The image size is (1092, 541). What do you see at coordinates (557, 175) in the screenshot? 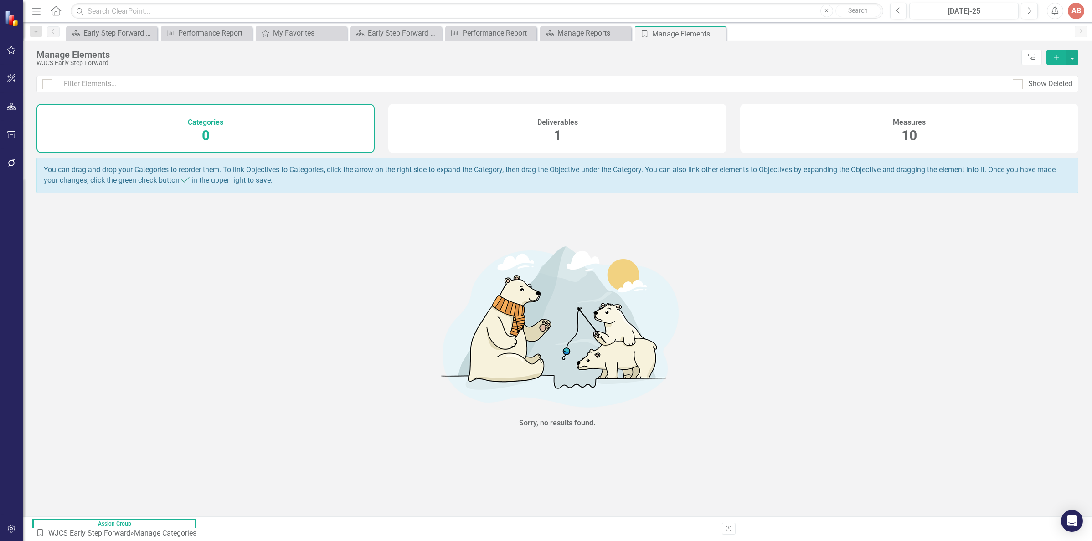
I see `div: You can drag and drop your Categories to reorder them. To link Objectives to Categories, click th...` at bounding box center [557, 175].